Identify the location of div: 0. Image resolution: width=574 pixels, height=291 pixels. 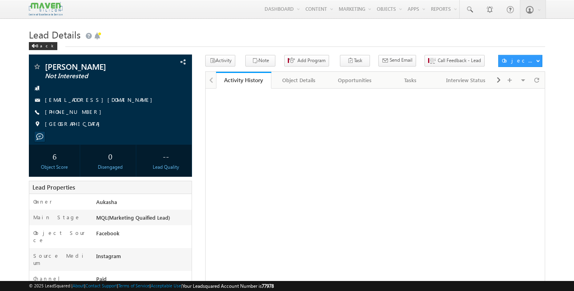
(110, 156).